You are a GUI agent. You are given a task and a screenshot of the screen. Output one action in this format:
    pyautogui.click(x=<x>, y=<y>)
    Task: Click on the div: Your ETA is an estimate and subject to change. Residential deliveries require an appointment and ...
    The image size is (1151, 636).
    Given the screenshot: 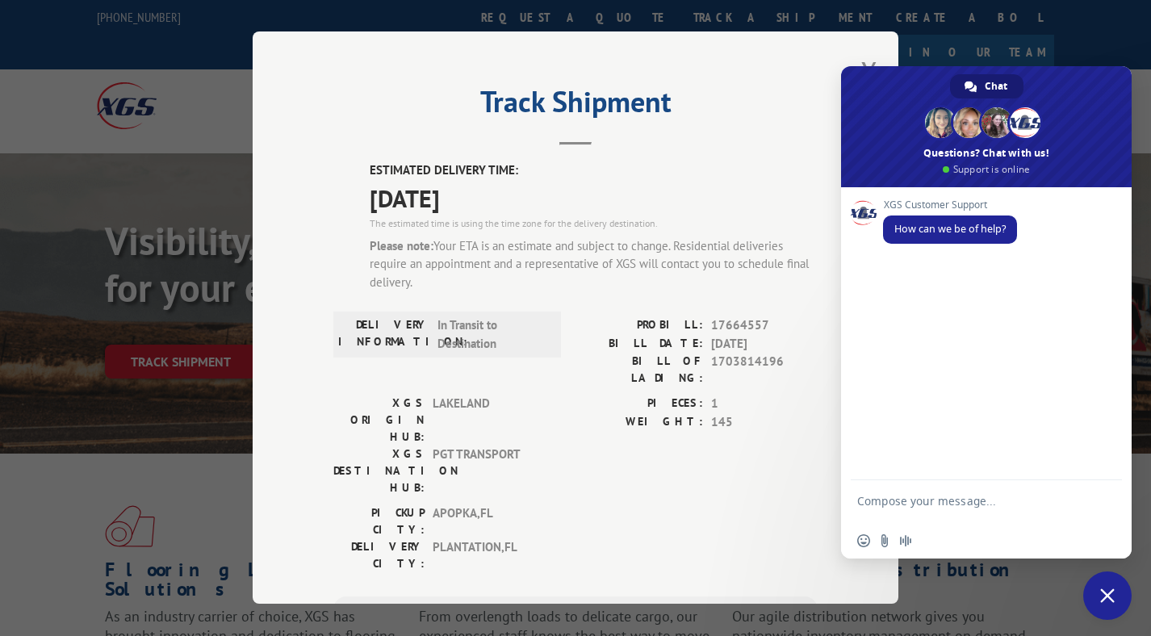 What is the action you would take?
    pyautogui.click(x=593, y=265)
    